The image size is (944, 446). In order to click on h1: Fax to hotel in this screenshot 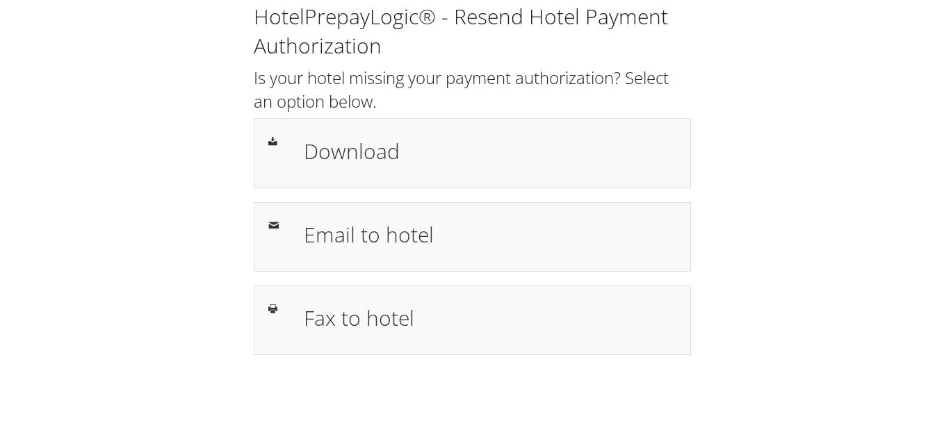, I will do `click(490, 318)`.